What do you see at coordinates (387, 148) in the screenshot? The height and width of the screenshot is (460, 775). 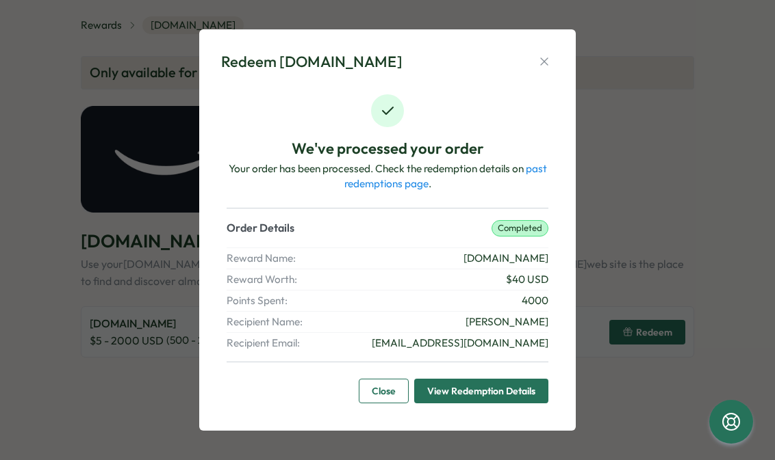 I see `p: We've processed your order` at bounding box center [387, 148].